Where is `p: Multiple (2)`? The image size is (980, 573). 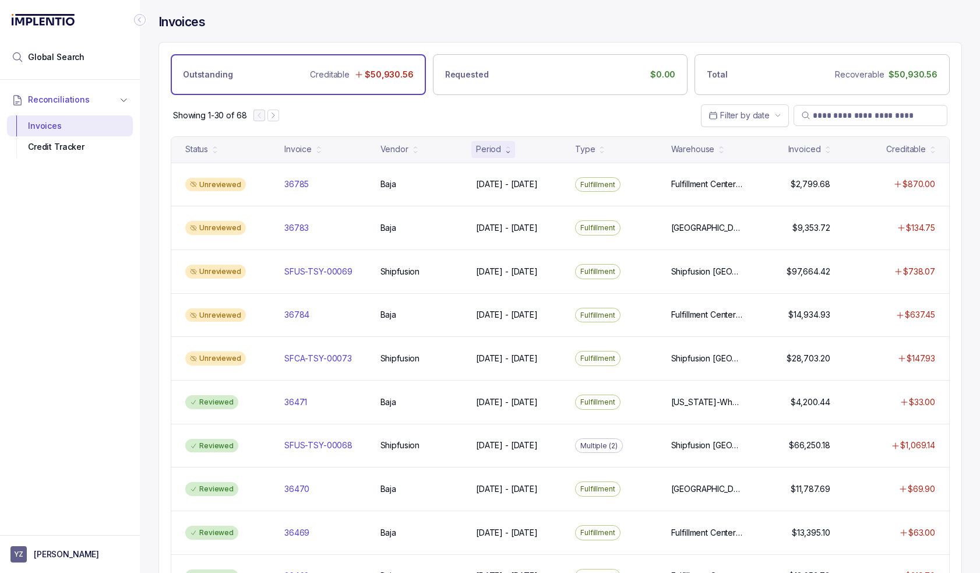 p: Multiple (2) is located at coordinates (599, 446).